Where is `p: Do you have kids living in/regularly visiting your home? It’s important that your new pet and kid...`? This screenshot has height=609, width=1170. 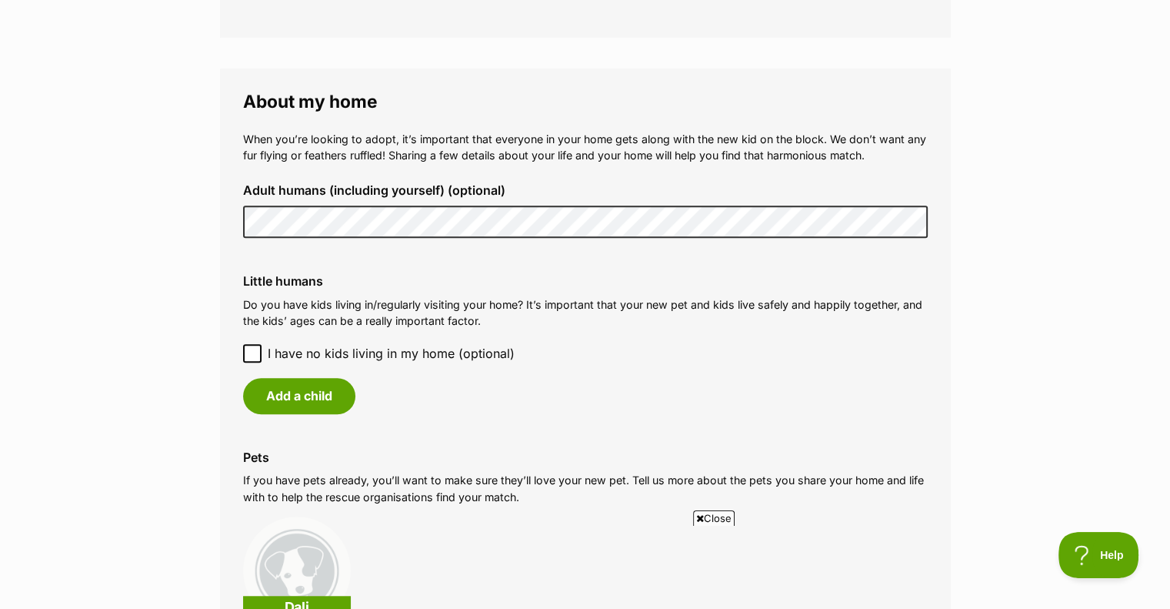 p: Do you have kids living in/regularly visiting your home? It’s important that your new pet and kid... is located at coordinates (586, 312).